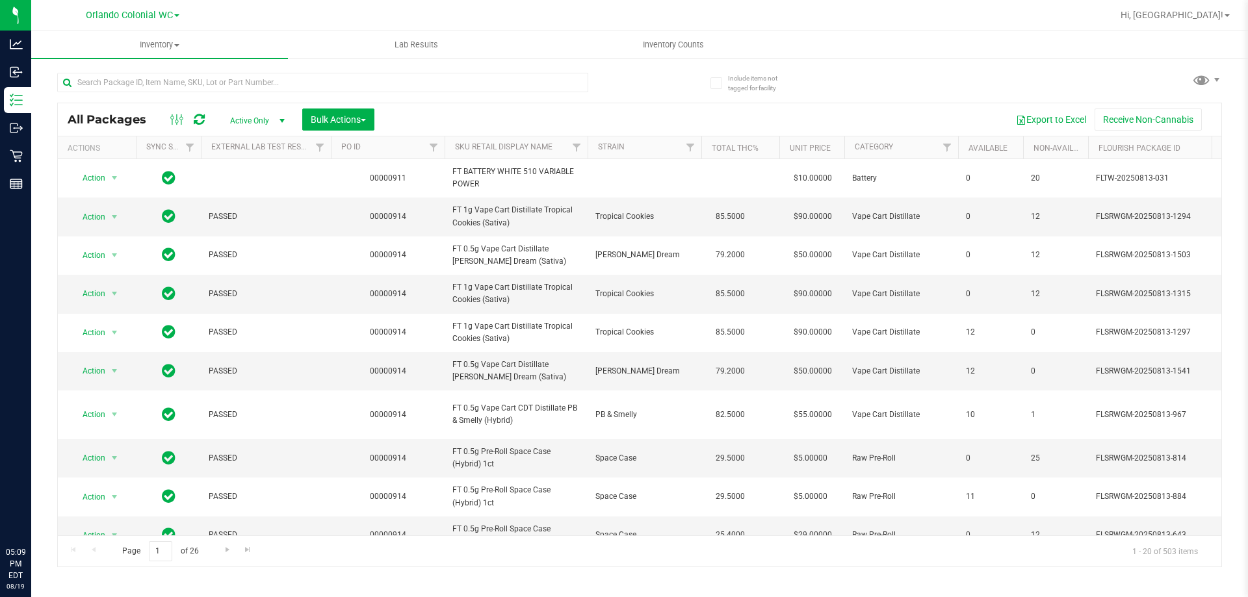 Image resolution: width=1248 pixels, height=597 pixels. What do you see at coordinates (16, 44) in the screenshot?
I see `inline-svg: Analytics` at bounding box center [16, 44].